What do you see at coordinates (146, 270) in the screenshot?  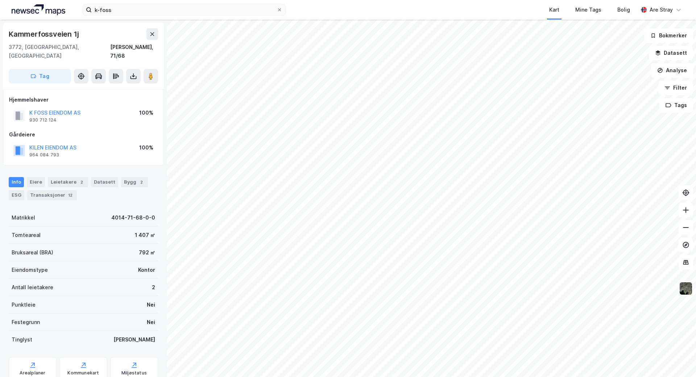 I see `div: Kontor` at bounding box center [146, 270].